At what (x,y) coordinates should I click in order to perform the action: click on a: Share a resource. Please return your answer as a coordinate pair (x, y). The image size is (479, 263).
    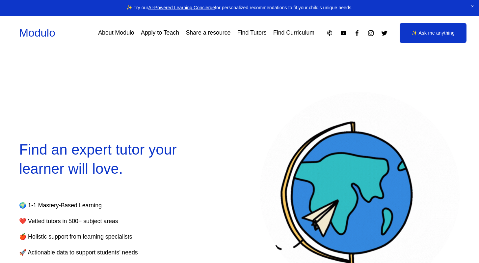
    Looking at the image, I should click on (208, 33).